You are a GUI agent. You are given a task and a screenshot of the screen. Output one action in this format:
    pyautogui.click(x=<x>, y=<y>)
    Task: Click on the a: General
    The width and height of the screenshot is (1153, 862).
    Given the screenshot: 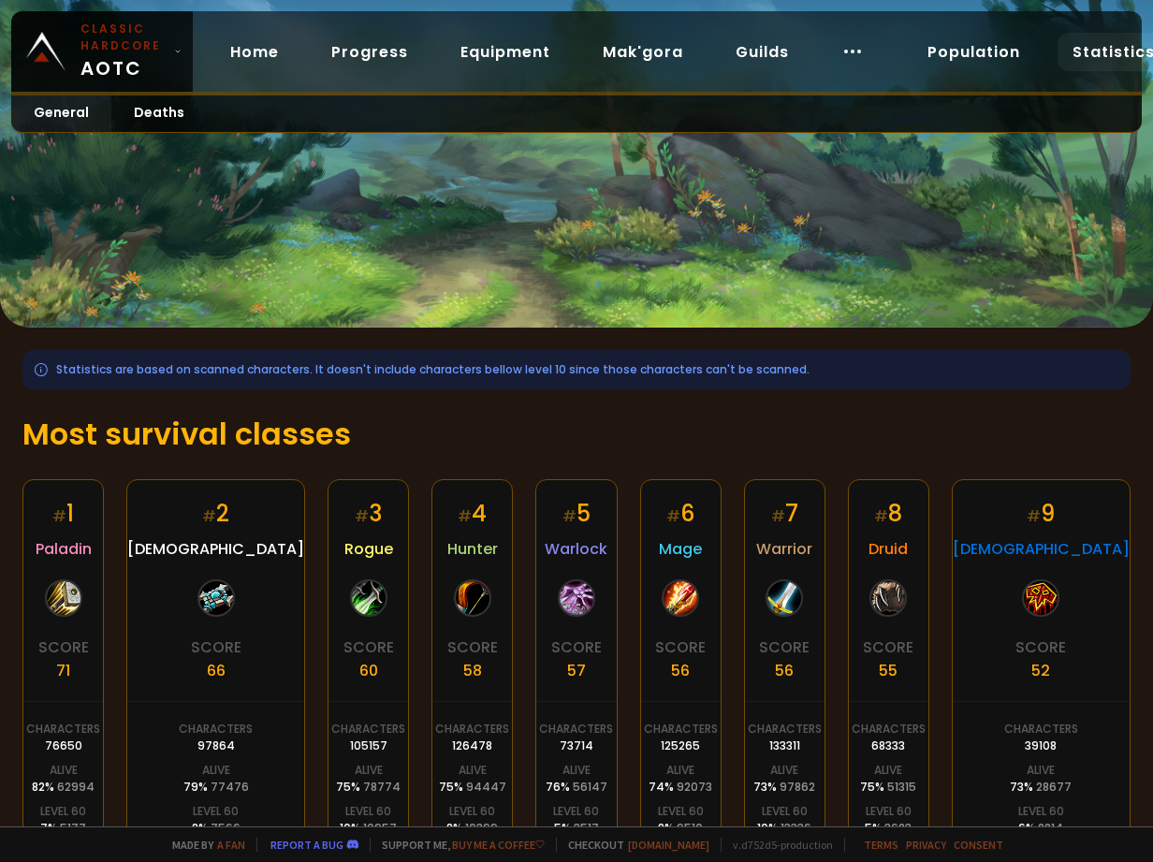 What is the action you would take?
    pyautogui.click(x=61, y=113)
    